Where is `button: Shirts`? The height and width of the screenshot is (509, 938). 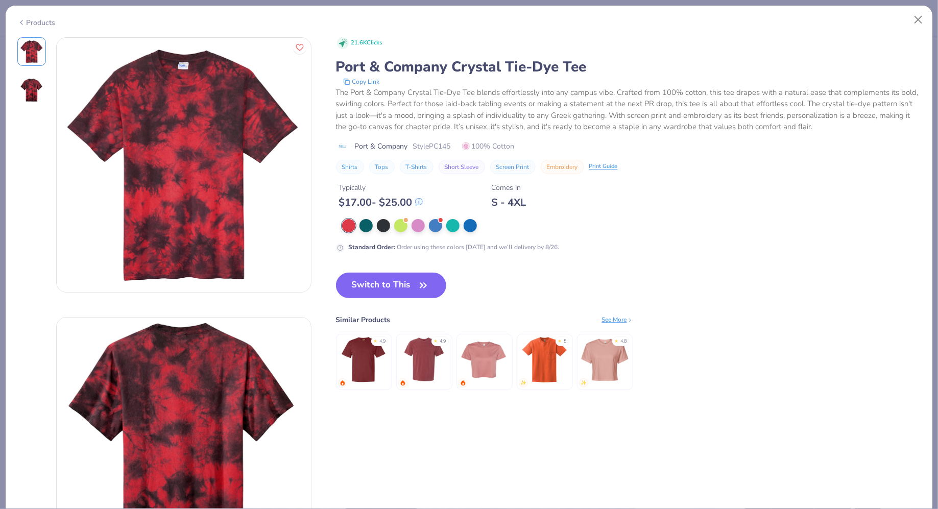
button: Shirts is located at coordinates (350, 167).